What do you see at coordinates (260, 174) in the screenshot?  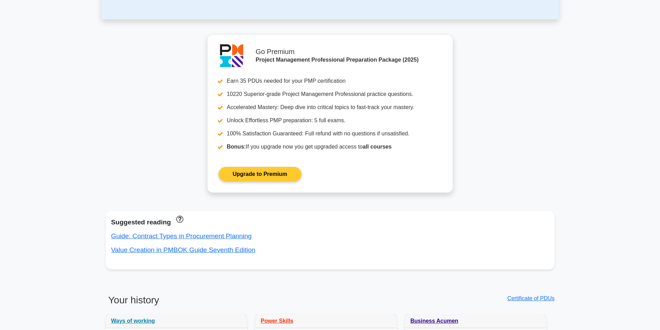 I see `a: Upgrade to Premium` at bounding box center [260, 174].